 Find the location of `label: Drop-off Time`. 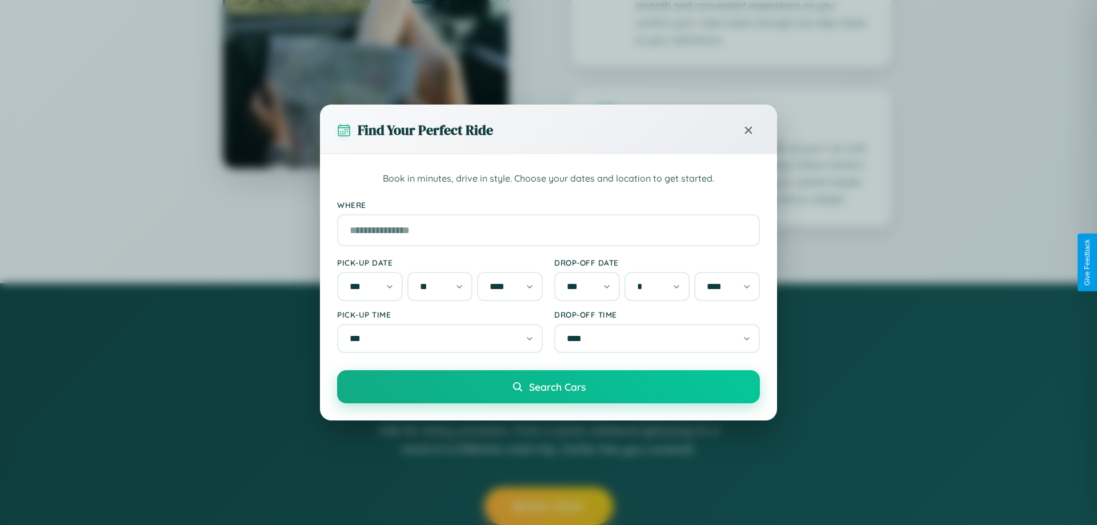

label: Drop-off Time is located at coordinates (657, 314).